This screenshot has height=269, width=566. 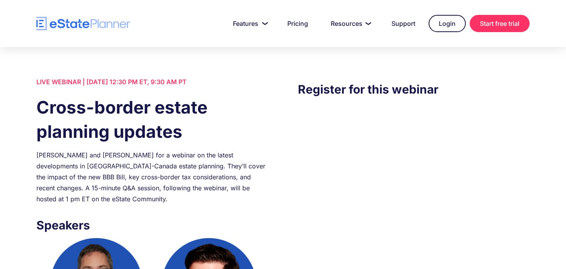 What do you see at coordinates (297, 23) in the screenshot?
I see `a: Pricing` at bounding box center [297, 23].